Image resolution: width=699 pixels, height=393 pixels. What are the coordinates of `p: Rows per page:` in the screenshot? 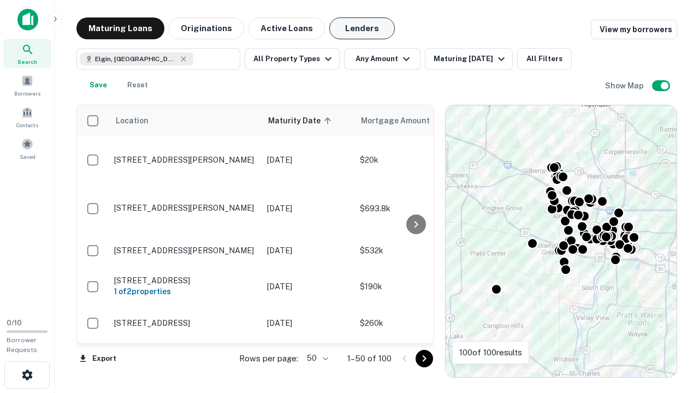 It's located at (269, 359).